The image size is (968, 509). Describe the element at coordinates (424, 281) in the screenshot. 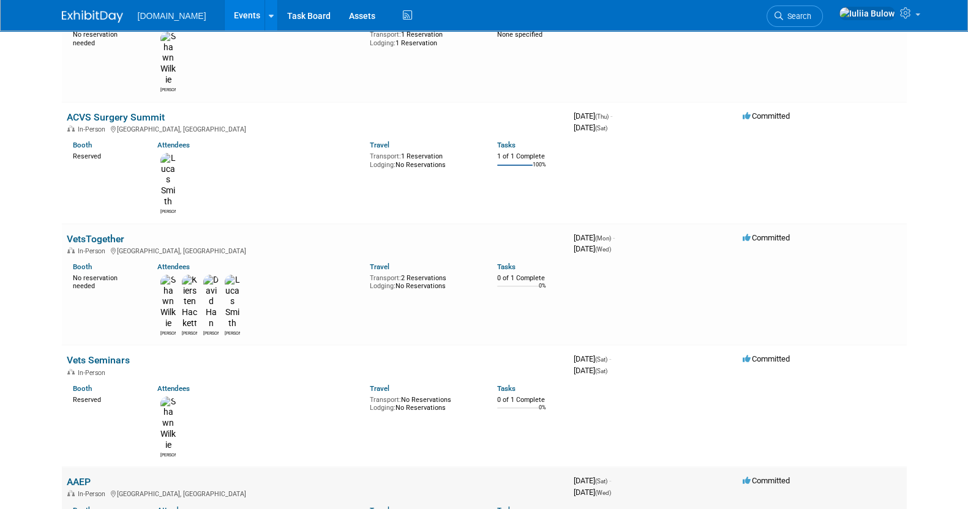

I see `div: 2 Reservations No Reservations` at that location.